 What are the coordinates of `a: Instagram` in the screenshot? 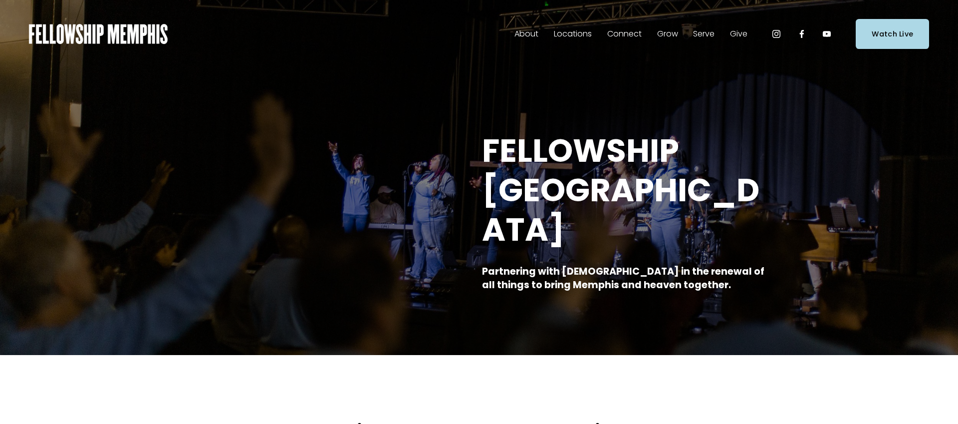 It's located at (777, 34).